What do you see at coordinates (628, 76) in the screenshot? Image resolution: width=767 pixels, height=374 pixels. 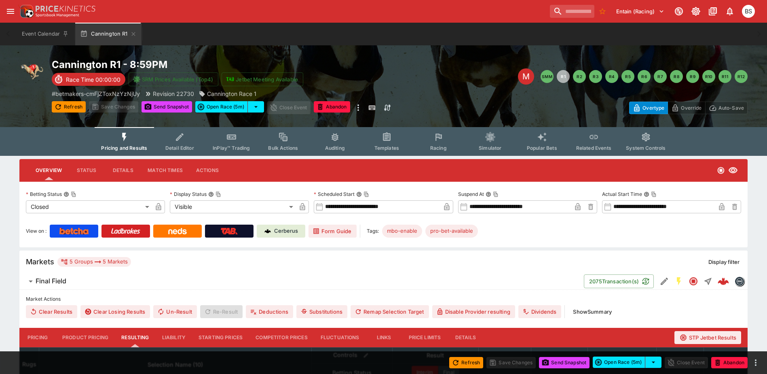 I see `button: R5` at bounding box center [628, 76].